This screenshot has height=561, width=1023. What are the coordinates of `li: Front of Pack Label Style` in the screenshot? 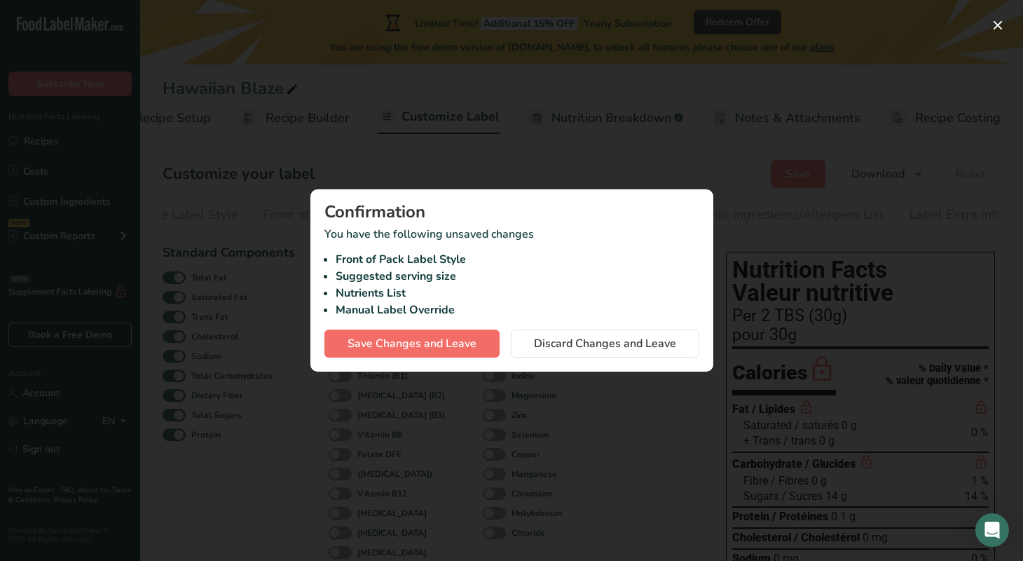 It's located at (517, 259).